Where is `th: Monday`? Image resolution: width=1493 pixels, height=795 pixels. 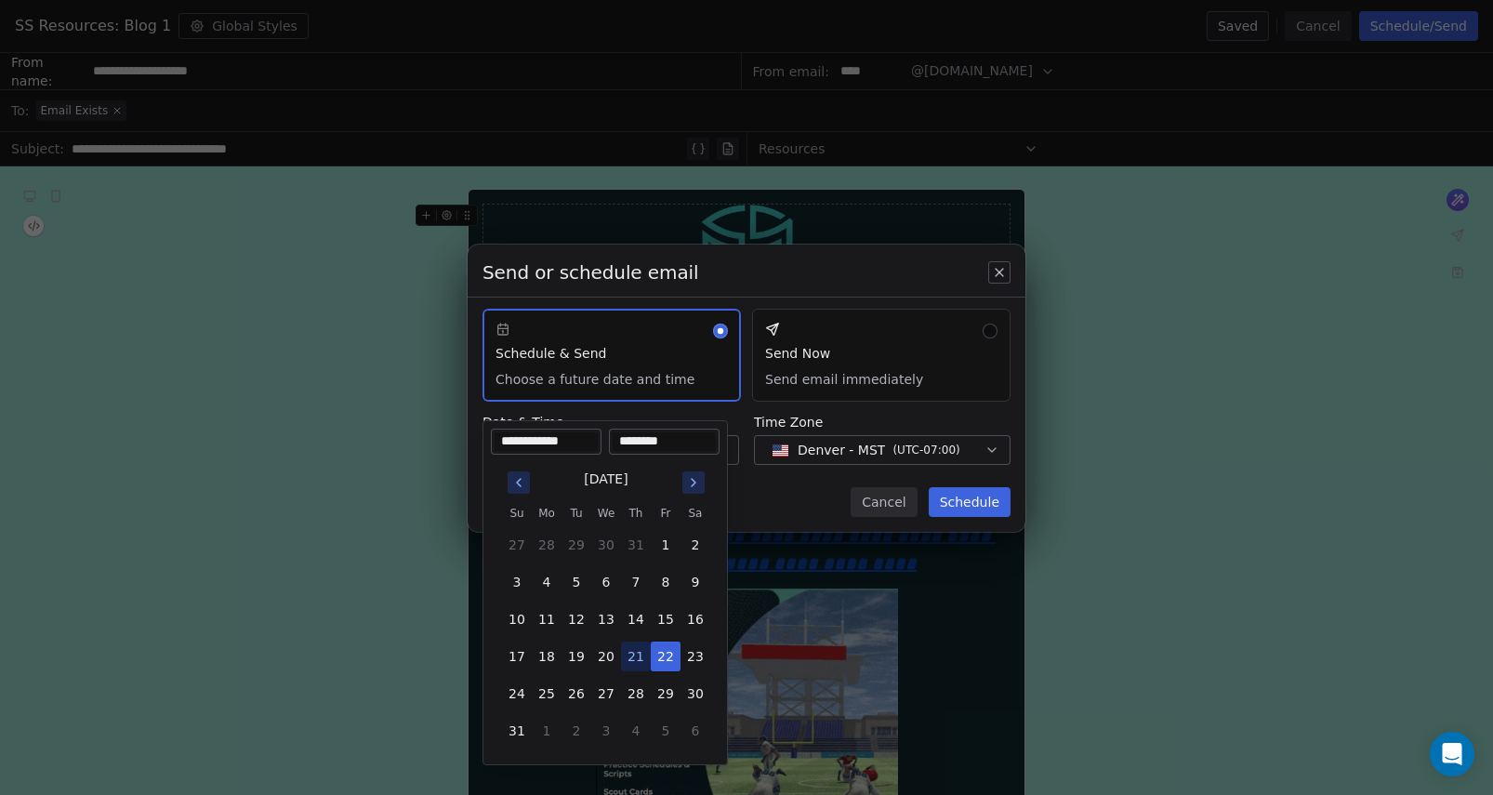
th: Monday is located at coordinates (546, 513).